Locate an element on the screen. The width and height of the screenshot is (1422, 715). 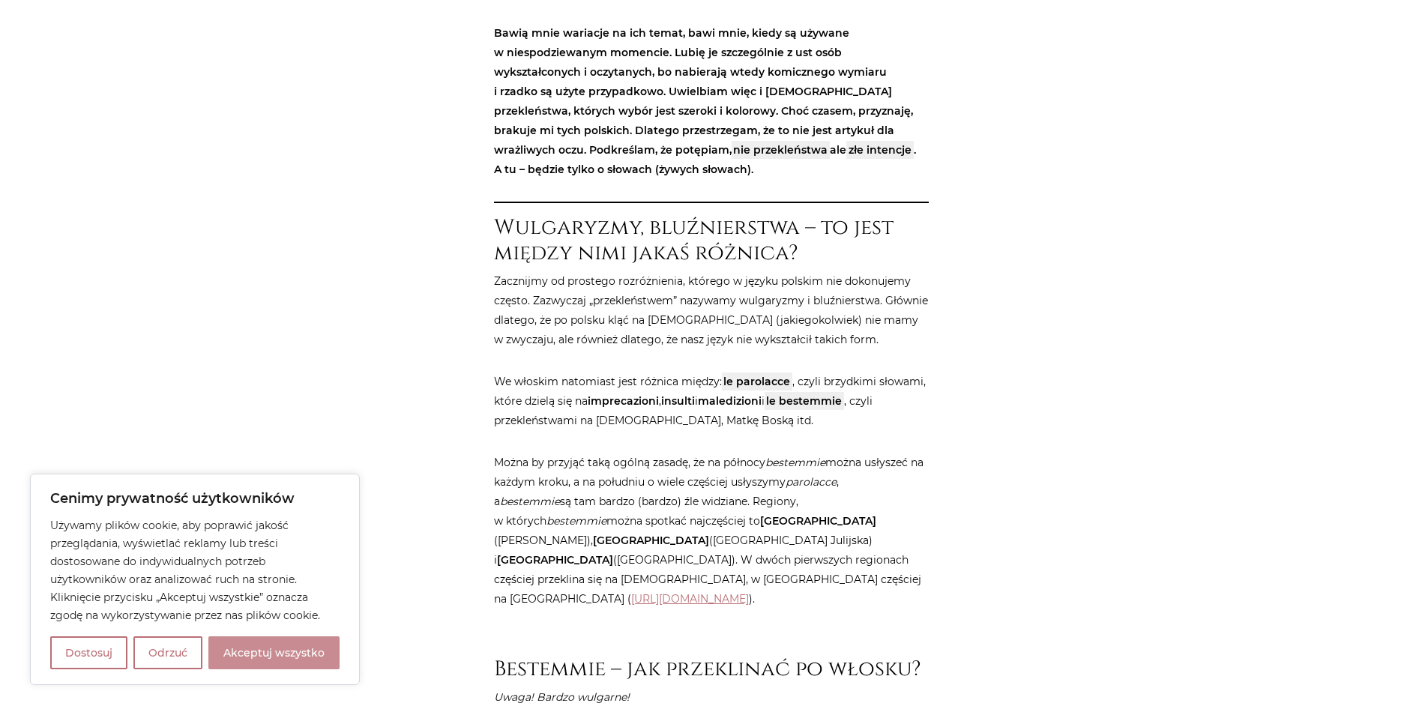
button: Odrzuć is located at coordinates (168, 653).